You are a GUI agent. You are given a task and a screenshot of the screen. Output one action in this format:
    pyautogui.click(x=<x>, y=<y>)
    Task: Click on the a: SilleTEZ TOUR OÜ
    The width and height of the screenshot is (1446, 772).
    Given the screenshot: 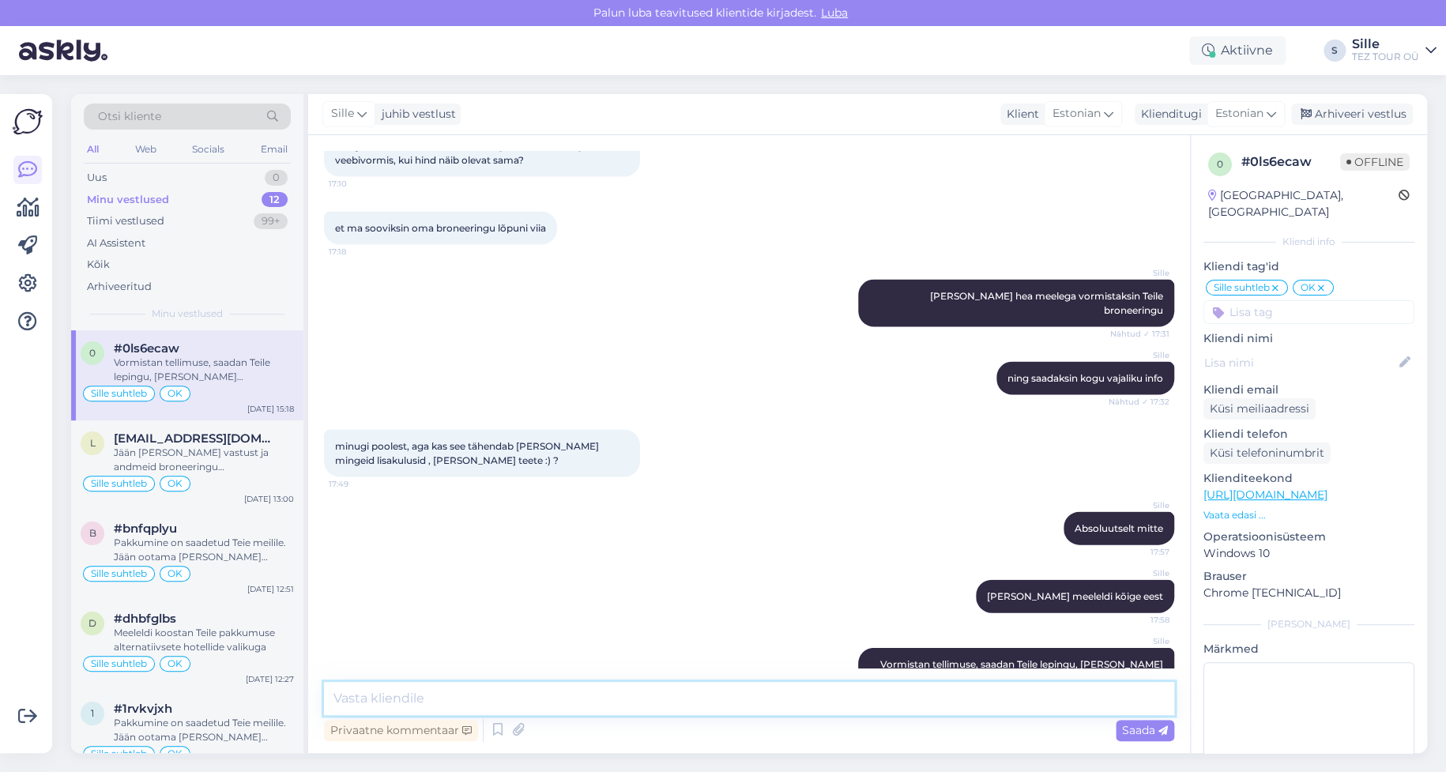 What is the action you would take?
    pyautogui.click(x=1394, y=51)
    